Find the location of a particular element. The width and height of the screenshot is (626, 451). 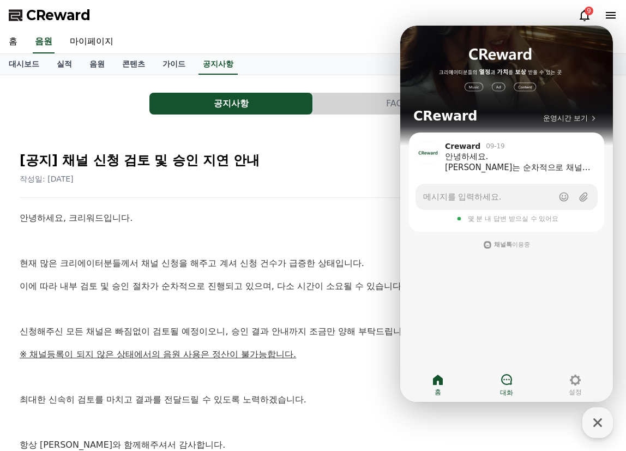

a: 홈 is located at coordinates (38, 359).